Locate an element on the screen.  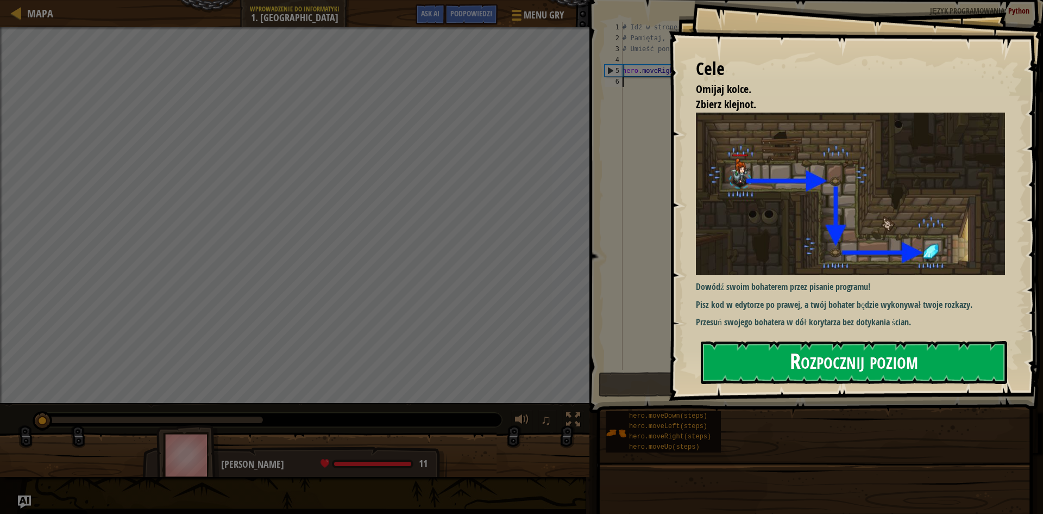
div: 5 is located at coordinates (614, 71).